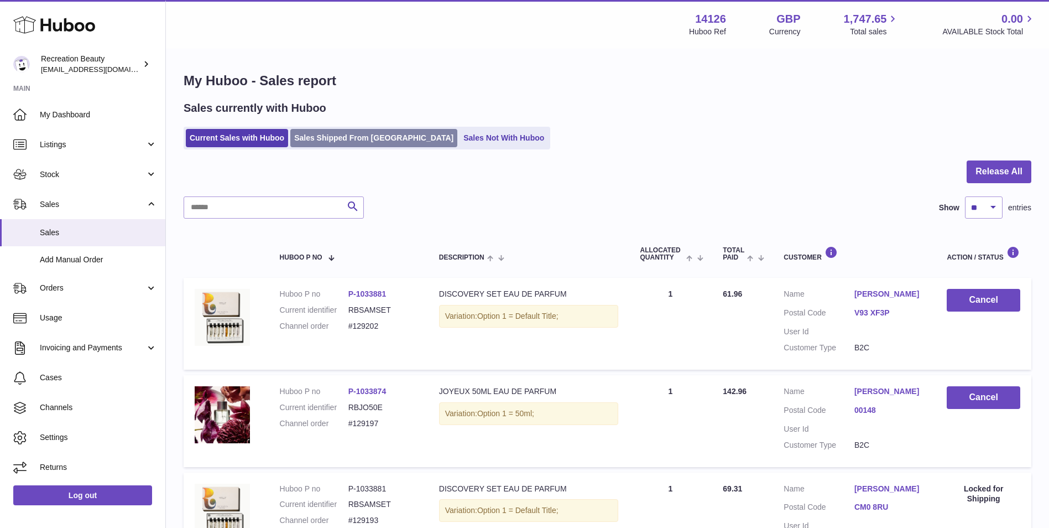 Image resolution: width=1049 pixels, height=528 pixels. I want to click on span: Settings, so click(98, 437).